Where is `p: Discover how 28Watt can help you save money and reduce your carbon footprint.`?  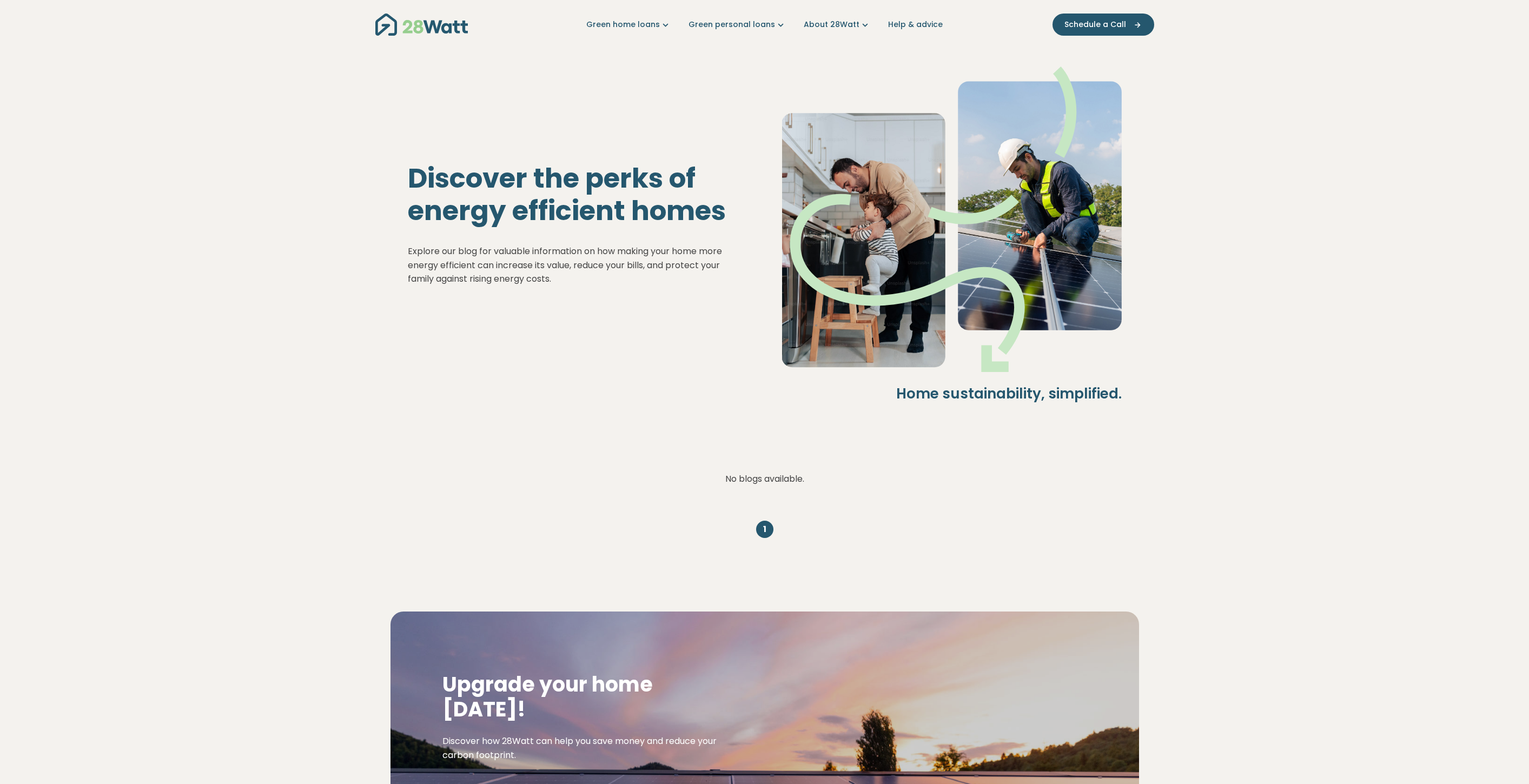 p: Discover how 28Watt can help you save money and reduce your carbon footprint. is located at coordinates (587, 748).